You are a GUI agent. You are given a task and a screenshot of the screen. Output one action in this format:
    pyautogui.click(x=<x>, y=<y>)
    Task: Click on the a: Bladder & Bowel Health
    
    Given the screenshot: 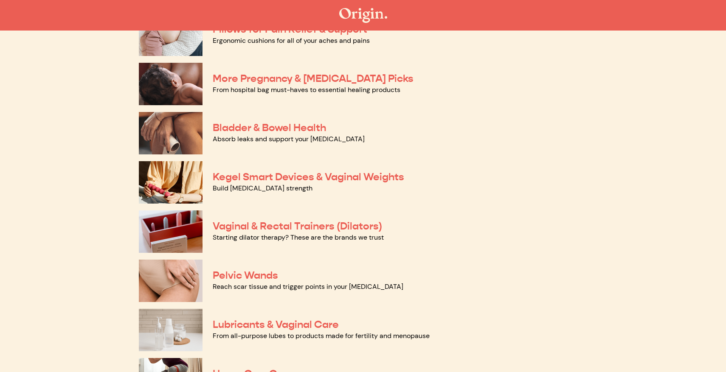 What is the action you would take?
    pyautogui.click(x=269, y=128)
    